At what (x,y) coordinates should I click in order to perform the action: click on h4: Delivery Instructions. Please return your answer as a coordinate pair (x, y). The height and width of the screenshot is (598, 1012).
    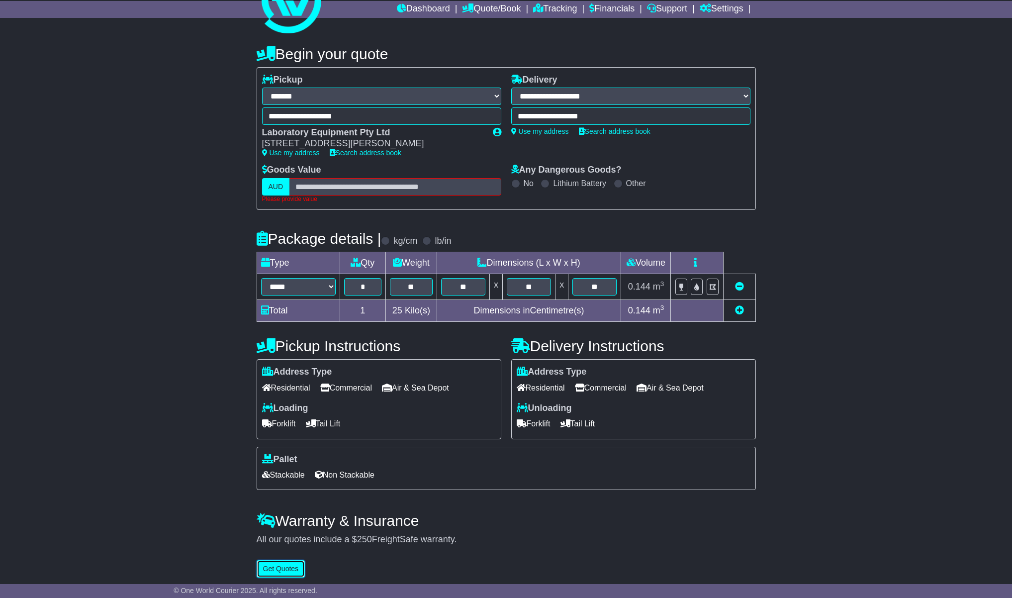
    Looking at the image, I should click on (633, 346).